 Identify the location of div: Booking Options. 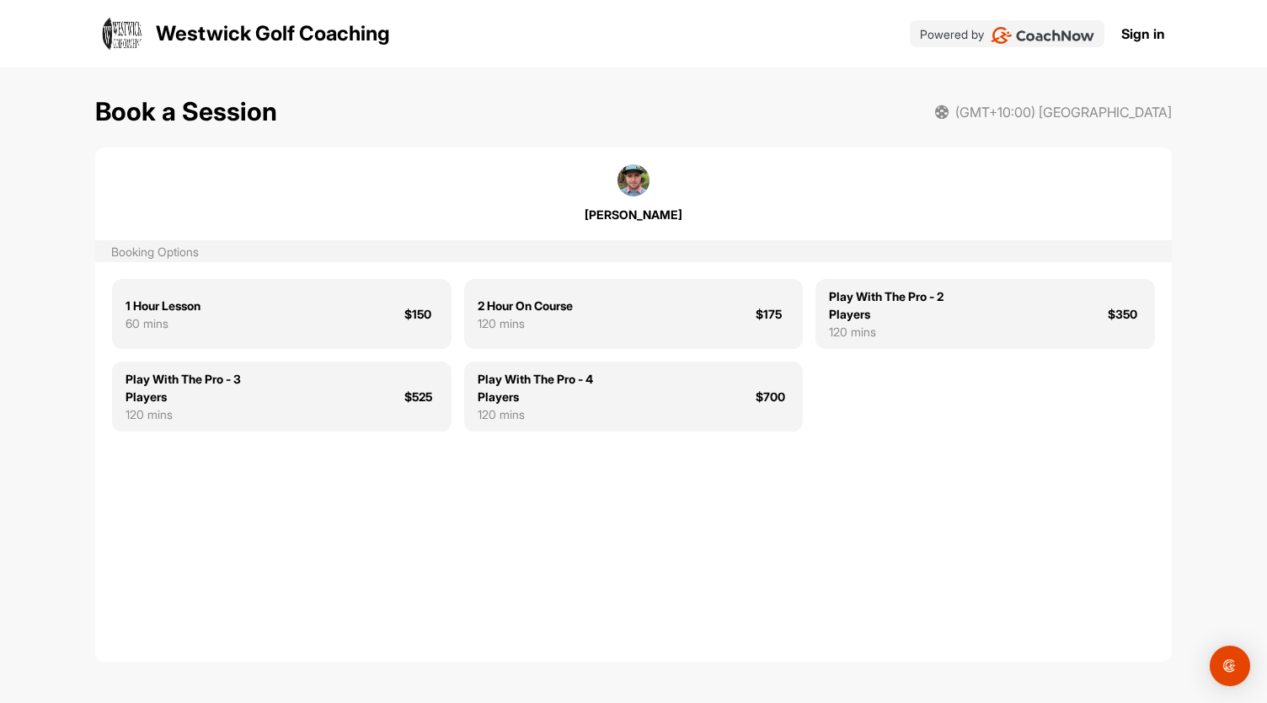
(155, 251).